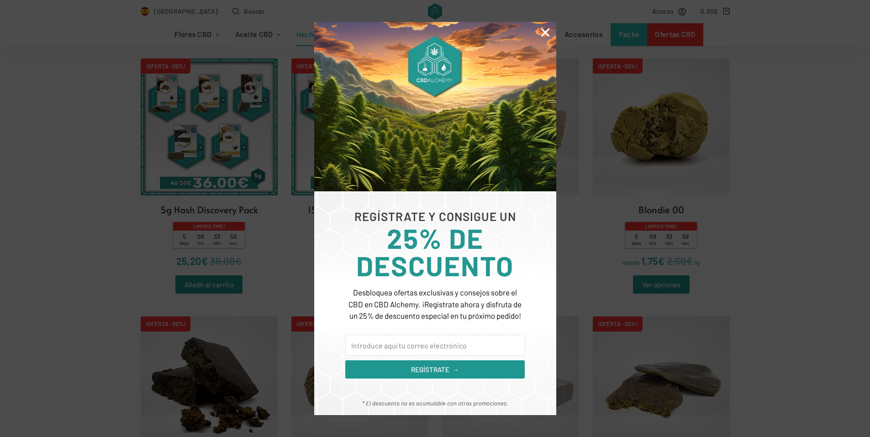 This screenshot has width=870, height=437. I want to click on span: REGÍSTRATE →, so click(435, 369).